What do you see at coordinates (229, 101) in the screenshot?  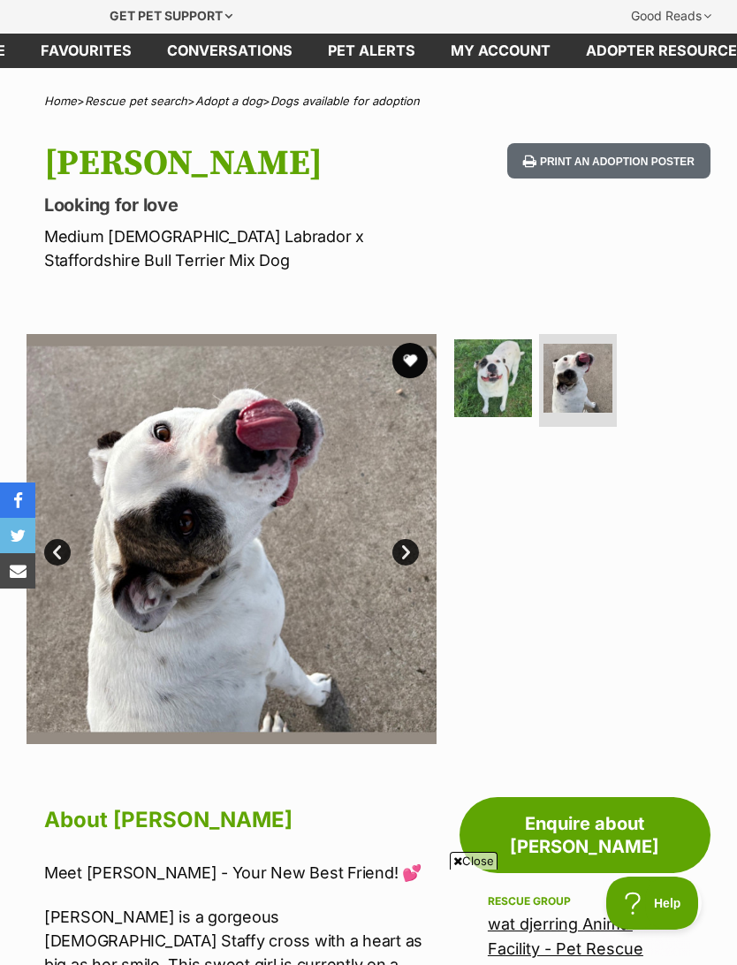 I see `a: Adopt a dog` at bounding box center [229, 101].